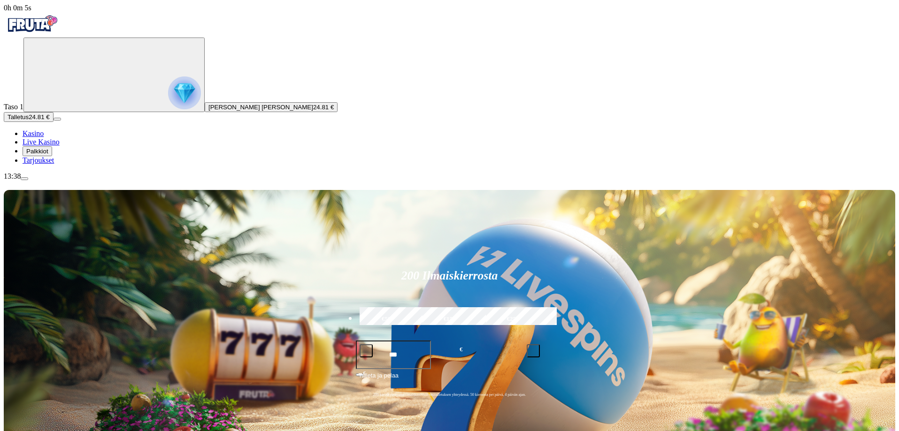 Image resolution: width=899 pixels, height=431 pixels. I want to click on a: Tarjoukset, so click(38, 160).